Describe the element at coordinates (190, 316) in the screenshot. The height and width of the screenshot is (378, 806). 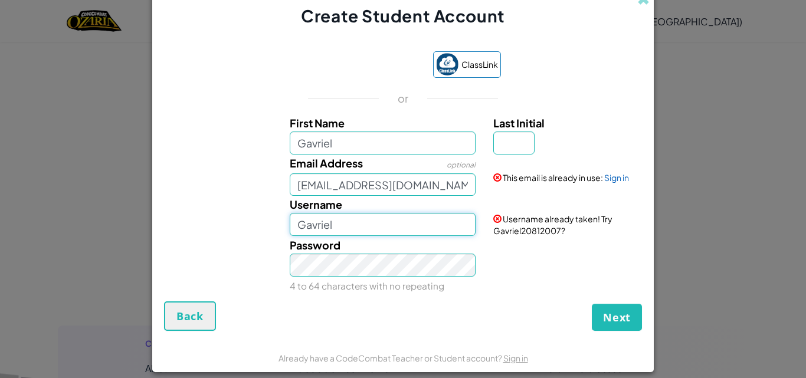
I see `span: Back` at that location.